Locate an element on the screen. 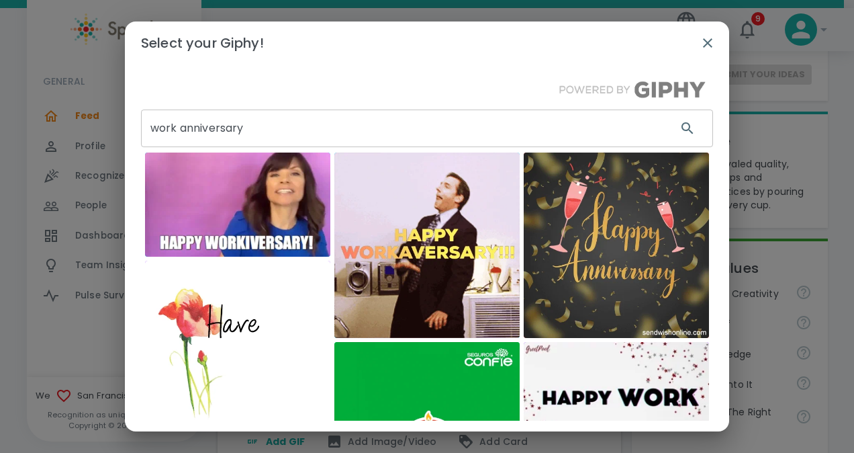 The width and height of the screenshot is (854, 453). a: Happy Anniversary Party GIF by sendwishonline.com is located at coordinates (617, 245).